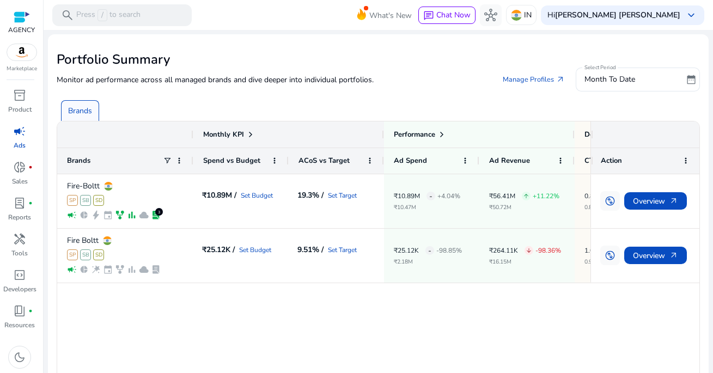  Describe the element at coordinates (84, 215) in the screenshot. I see `span: pie_chart` at that location.